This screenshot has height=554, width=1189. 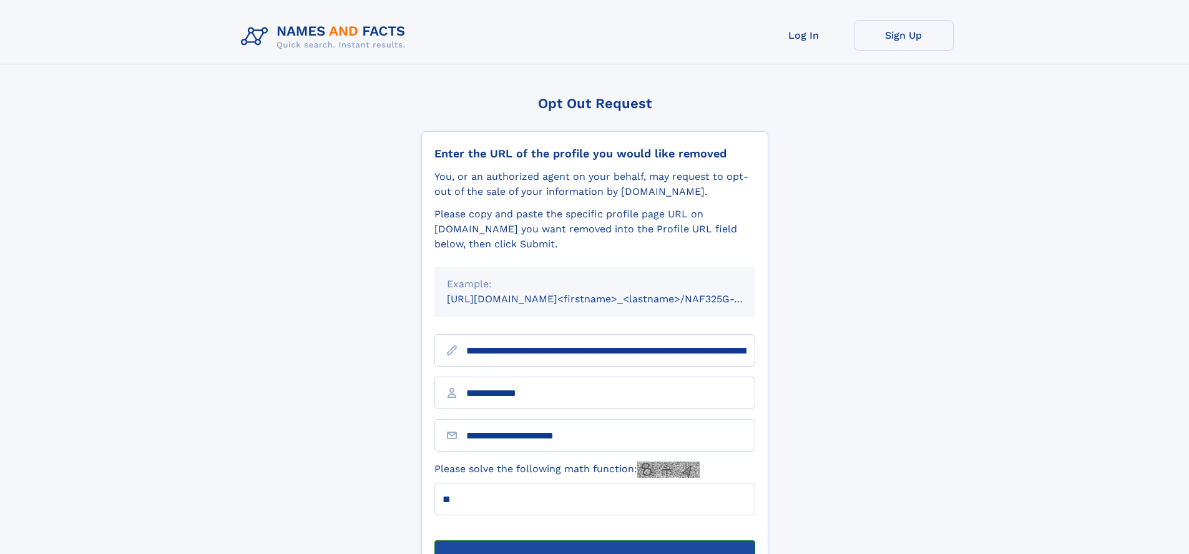 What do you see at coordinates (904, 35) in the screenshot?
I see `a: Sign Up` at bounding box center [904, 35].